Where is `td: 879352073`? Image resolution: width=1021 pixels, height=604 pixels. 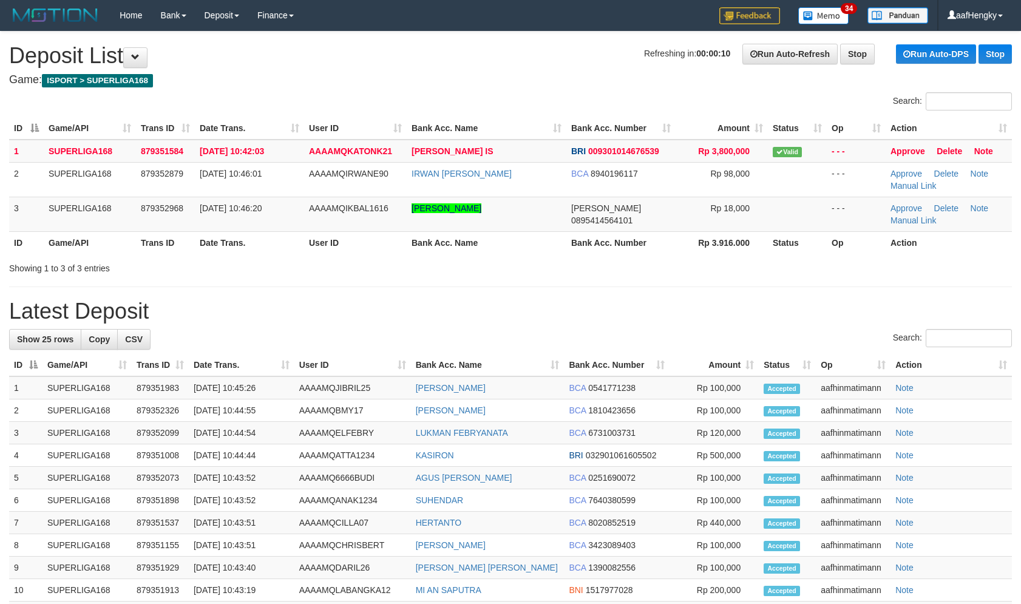
td: 879352073 is located at coordinates (160, 478).